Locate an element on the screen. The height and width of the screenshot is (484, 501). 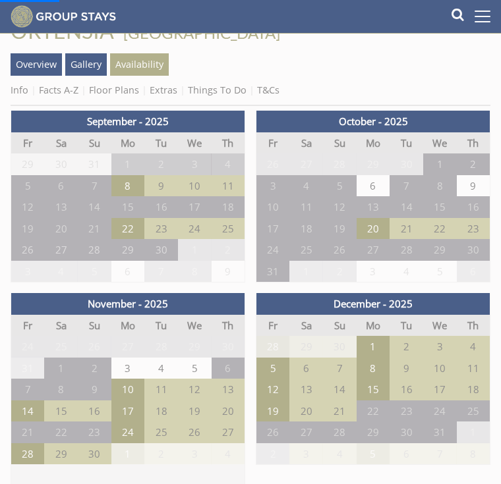
td: 23 is located at coordinates (406, 412).